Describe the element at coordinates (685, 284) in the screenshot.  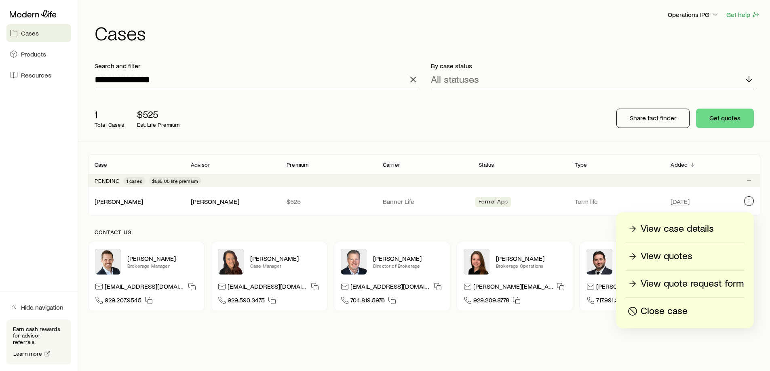
I see `a: View quote request form` at that location.